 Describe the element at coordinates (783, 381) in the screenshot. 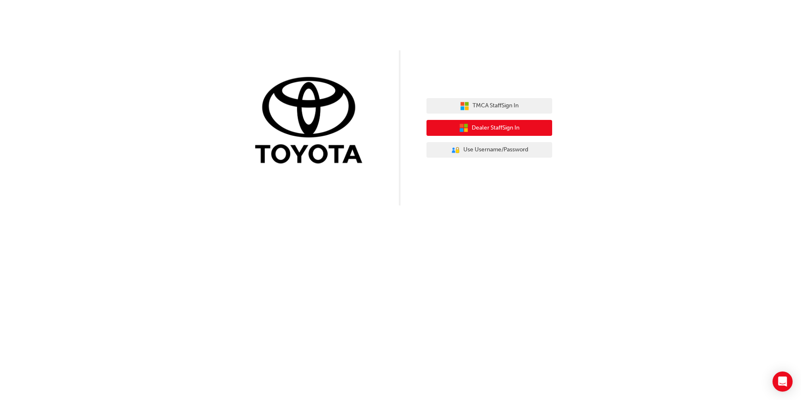

I see `div: Open Intercom Messenger` at that location.